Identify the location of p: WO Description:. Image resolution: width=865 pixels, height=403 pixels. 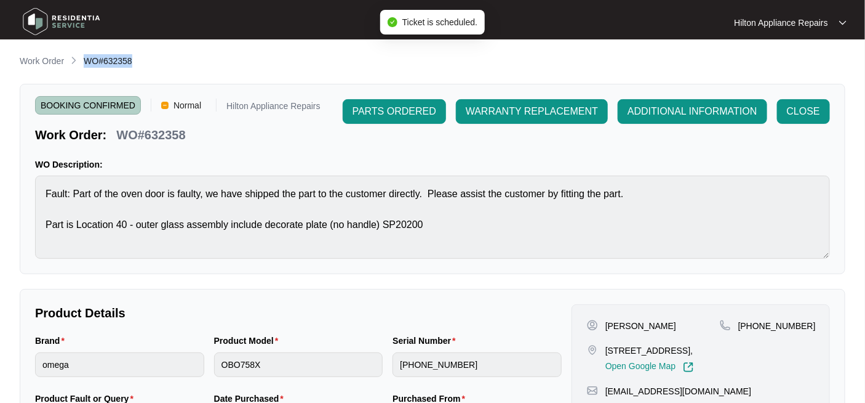
(433, 164).